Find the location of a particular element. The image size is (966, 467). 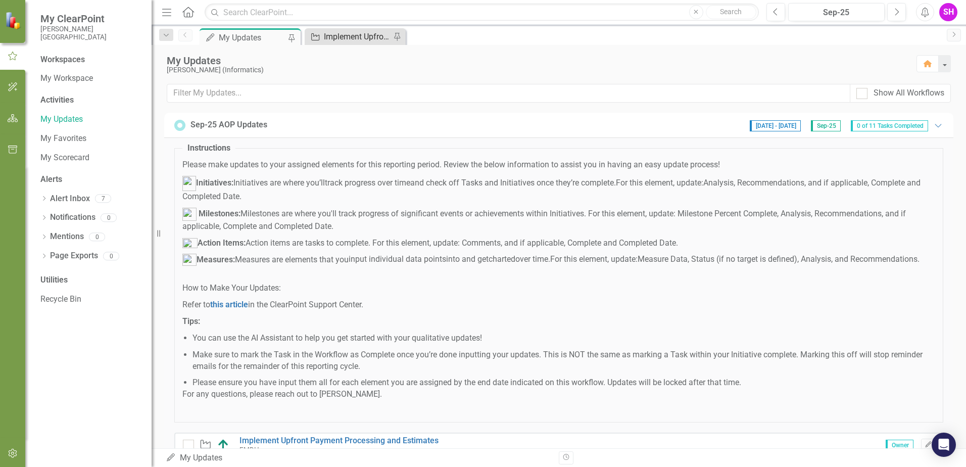

a: this article is located at coordinates (229, 304).